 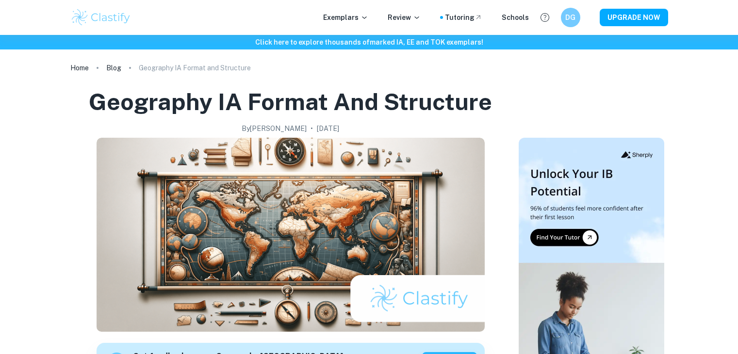 What do you see at coordinates (463, 17) in the screenshot?
I see `a: Tutoring` at bounding box center [463, 17].